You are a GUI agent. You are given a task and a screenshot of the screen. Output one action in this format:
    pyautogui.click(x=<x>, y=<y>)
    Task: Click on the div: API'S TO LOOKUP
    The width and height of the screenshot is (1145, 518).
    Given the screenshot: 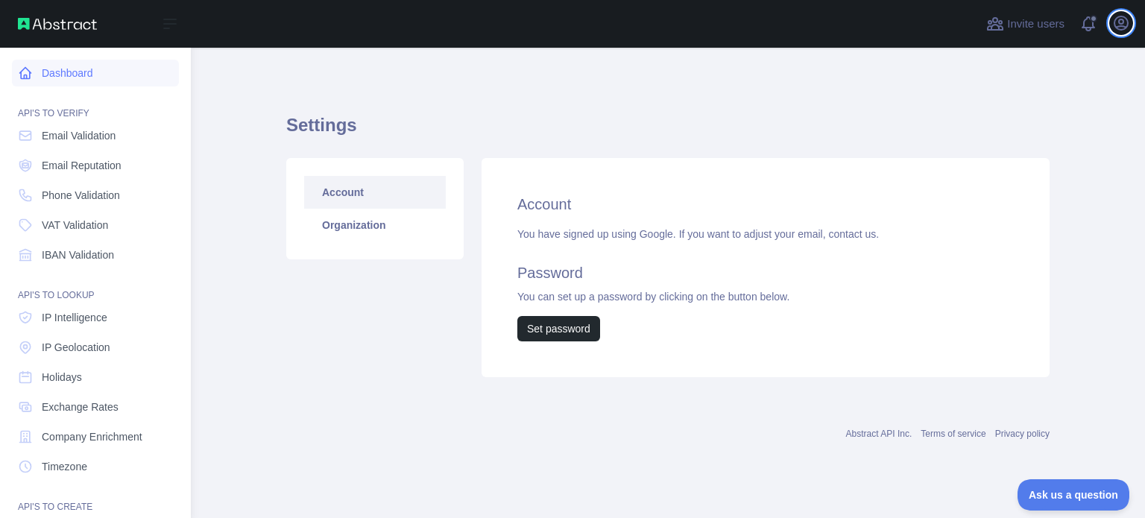 What is the action you would take?
    pyautogui.click(x=95, y=286)
    